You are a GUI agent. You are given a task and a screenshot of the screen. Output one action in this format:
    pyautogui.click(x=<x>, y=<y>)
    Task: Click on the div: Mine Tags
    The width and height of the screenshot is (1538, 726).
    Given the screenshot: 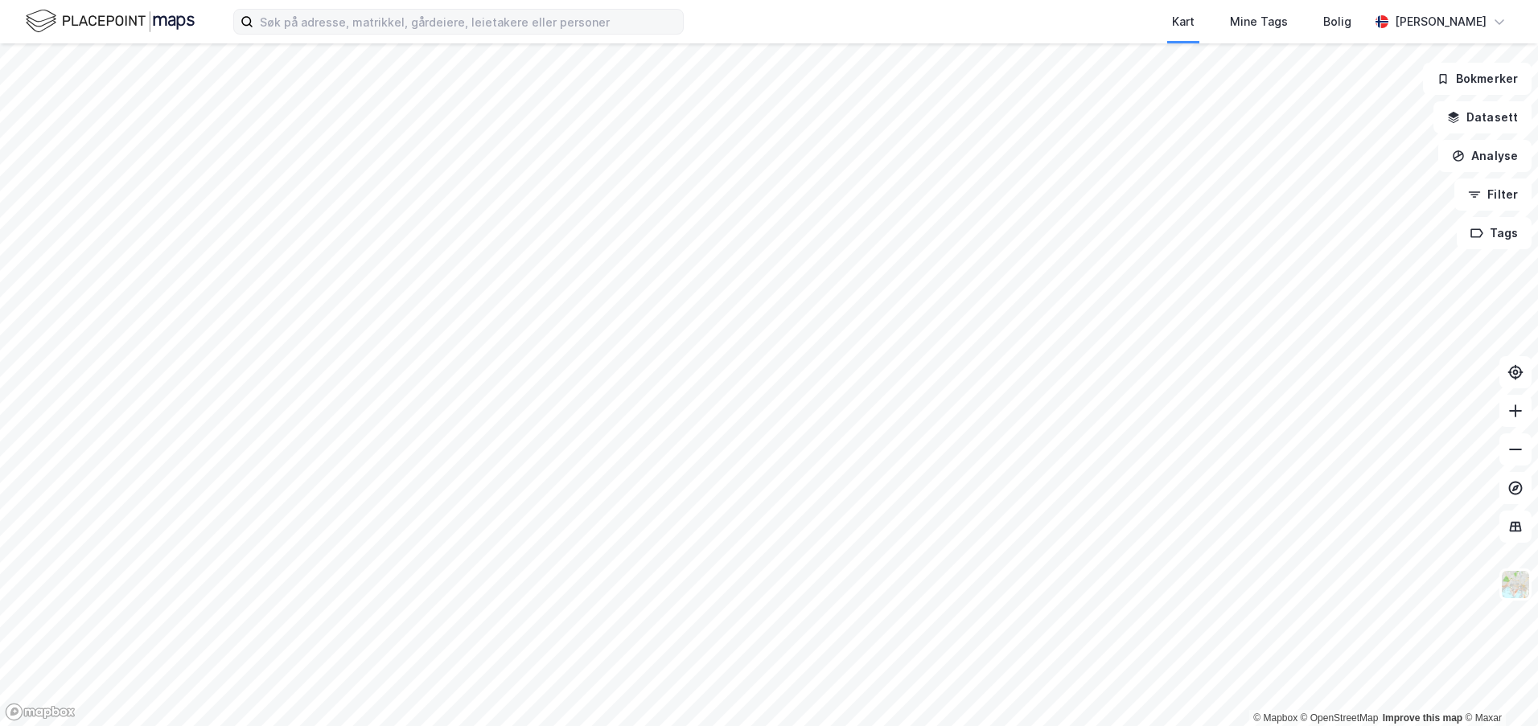 What is the action you would take?
    pyautogui.click(x=1259, y=22)
    